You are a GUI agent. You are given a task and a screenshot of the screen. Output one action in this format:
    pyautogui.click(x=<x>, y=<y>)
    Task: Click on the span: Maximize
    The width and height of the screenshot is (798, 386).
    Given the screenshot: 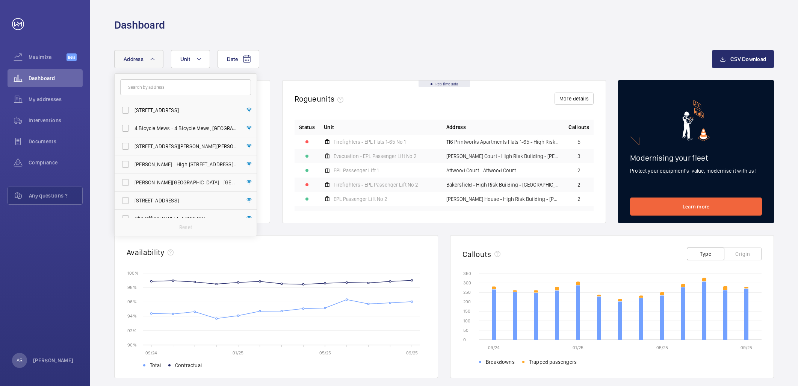 What is the action you would take?
    pyautogui.click(x=47, y=57)
    